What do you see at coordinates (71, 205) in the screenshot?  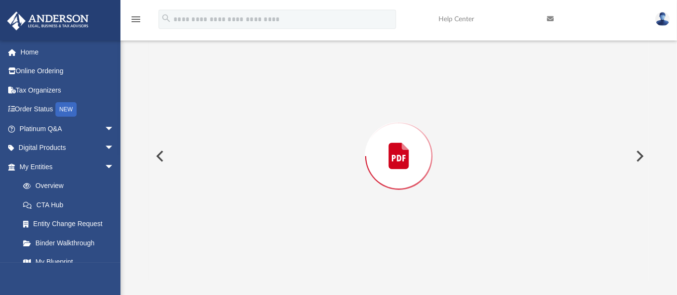 I see `a: CTA Hub` at bounding box center [71, 205].